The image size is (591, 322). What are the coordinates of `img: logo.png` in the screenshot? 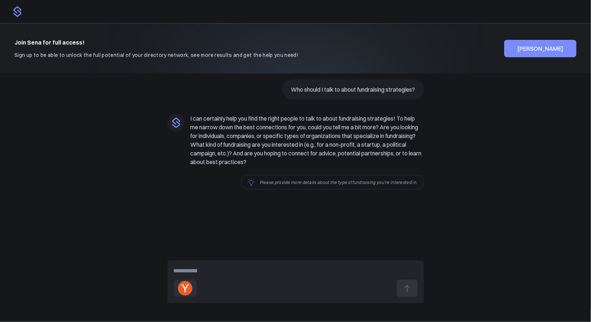 It's located at (17, 12).